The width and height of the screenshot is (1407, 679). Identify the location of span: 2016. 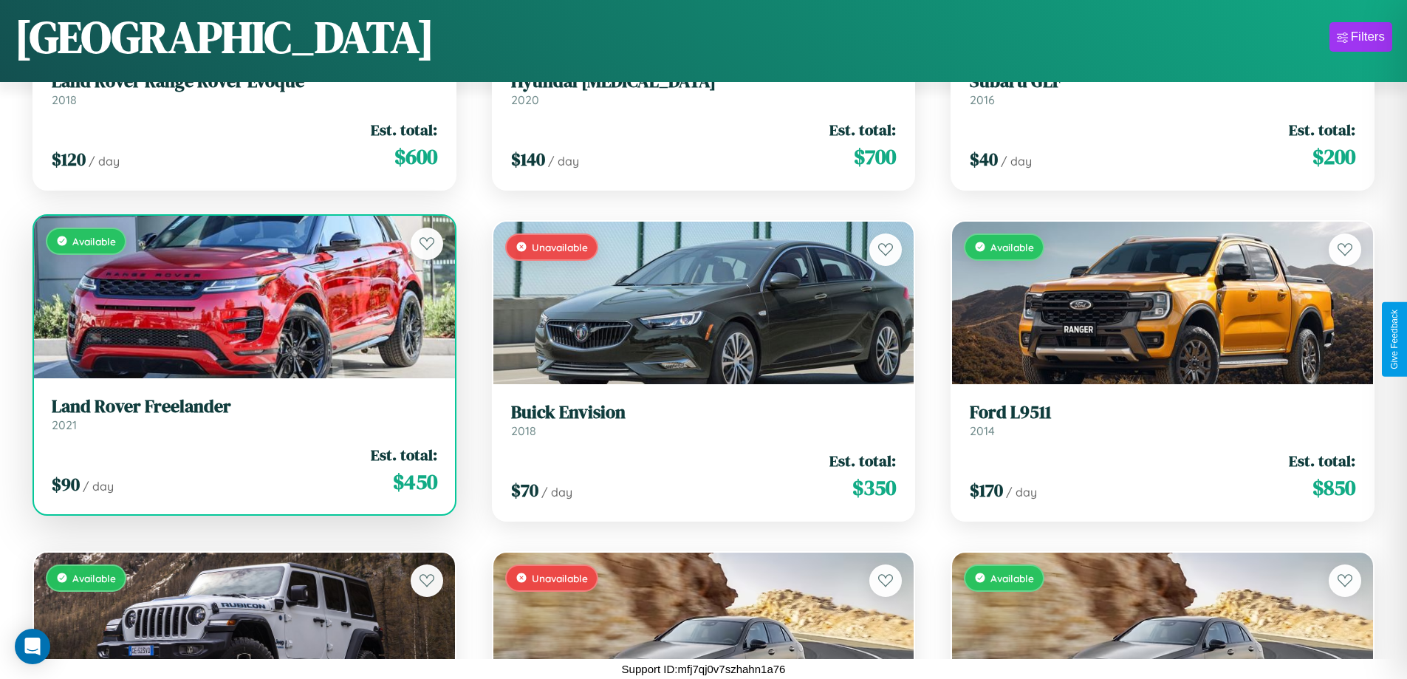
(982, 100).